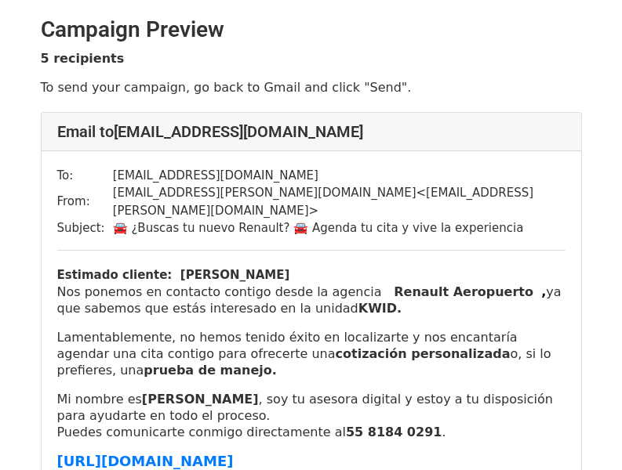  Describe the element at coordinates (311, 354) in the screenshot. I see `p: Lamentablemente, no hemos tenido éxito en localizarte y nos encantaría agendar una cita contigo p...` at that location.